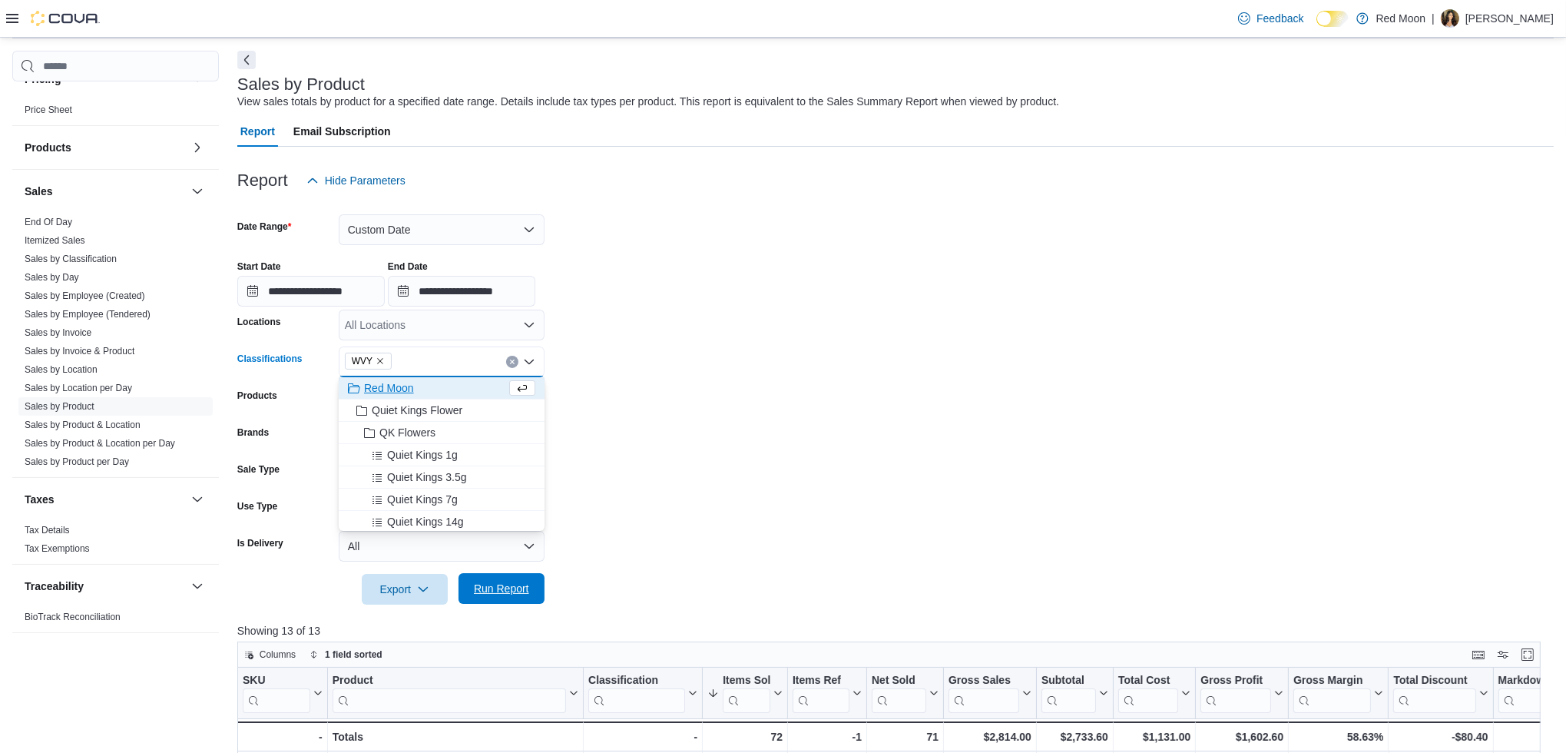 This screenshot has width=1566, height=753. What do you see at coordinates (1503, 654) in the screenshot?
I see `button: Display options` at bounding box center [1503, 654].